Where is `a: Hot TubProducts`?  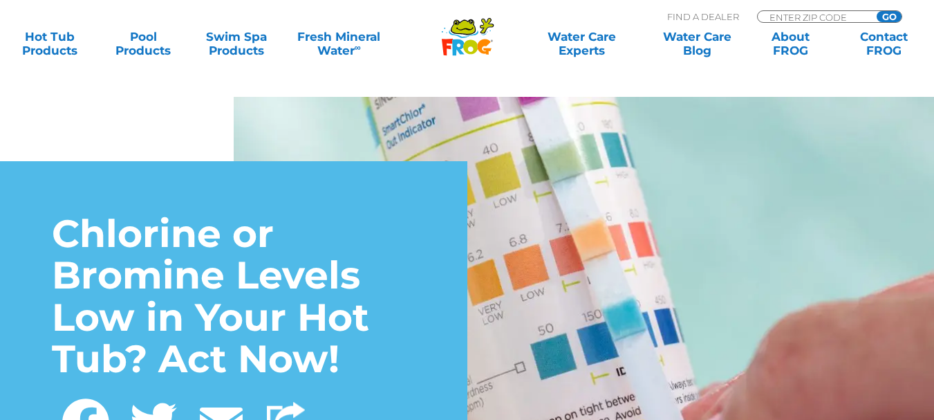 a: Hot TubProducts is located at coordinates (50, 44).